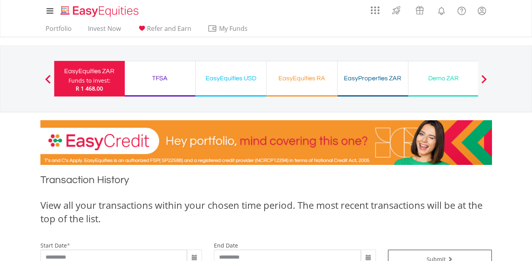 The height and width of the screenshot is (261, 532). Describe the element at coordinates (89, 81) in the screenshot. I see `div: Funds to invest:` at that location.